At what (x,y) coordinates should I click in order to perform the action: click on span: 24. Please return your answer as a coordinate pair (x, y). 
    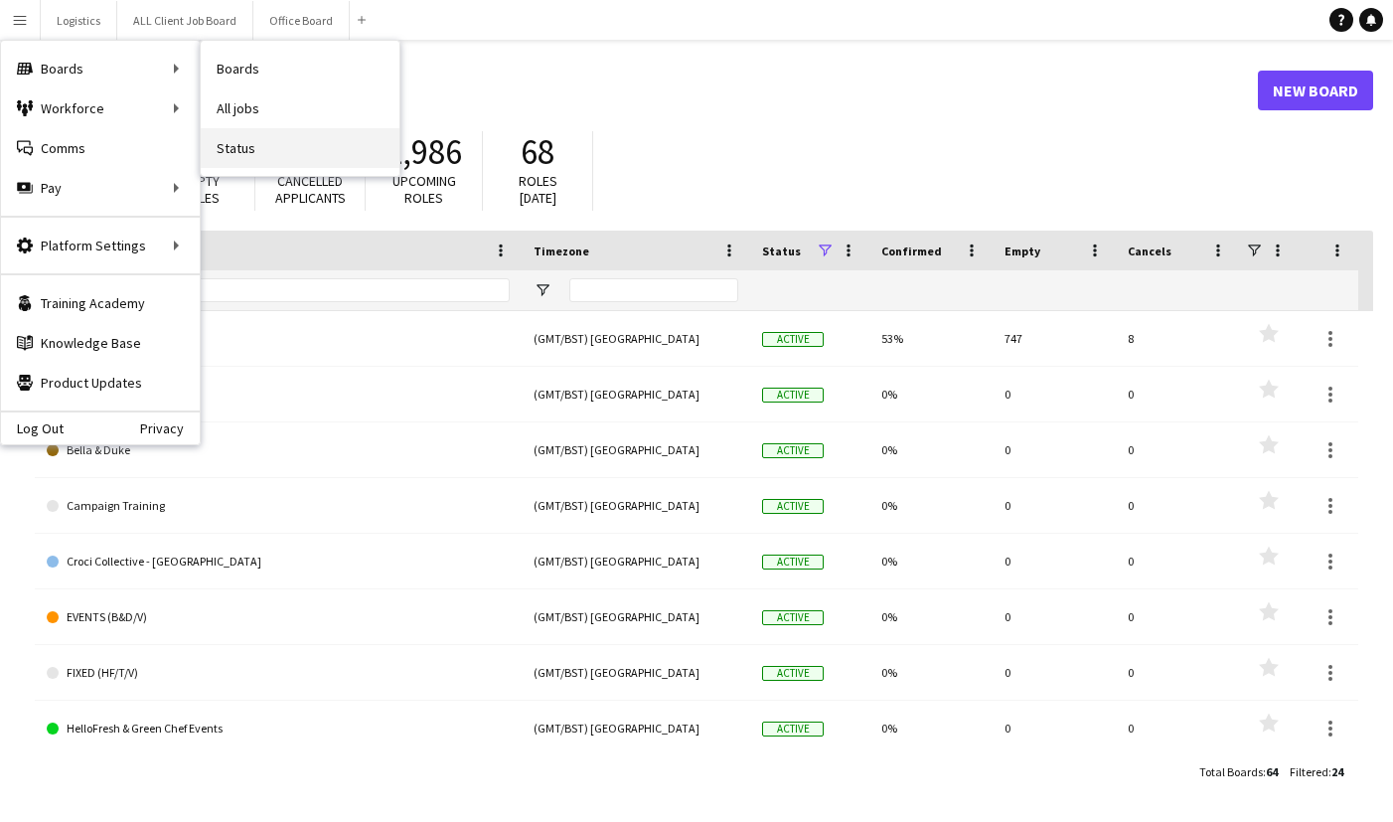
    Looking at the image, I should click on (1337, 771).